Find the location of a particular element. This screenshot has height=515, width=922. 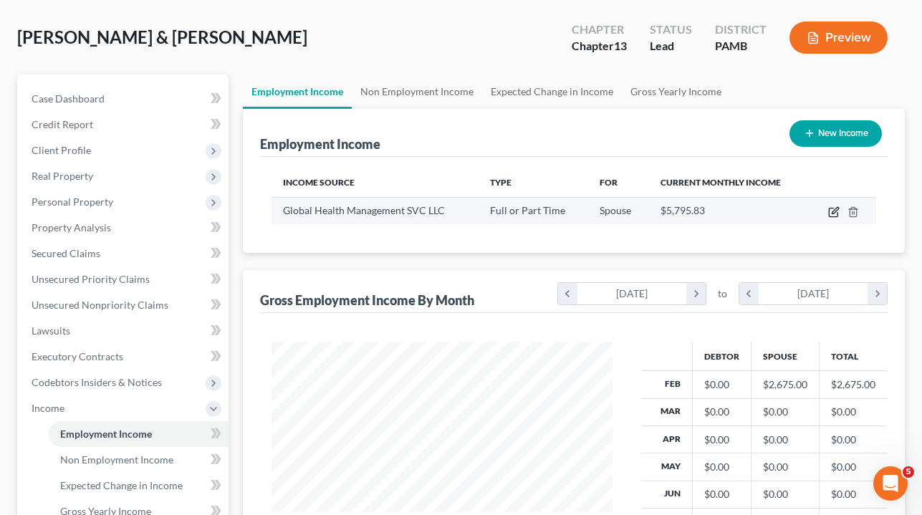

span: to is located at coordinates (722, 294).